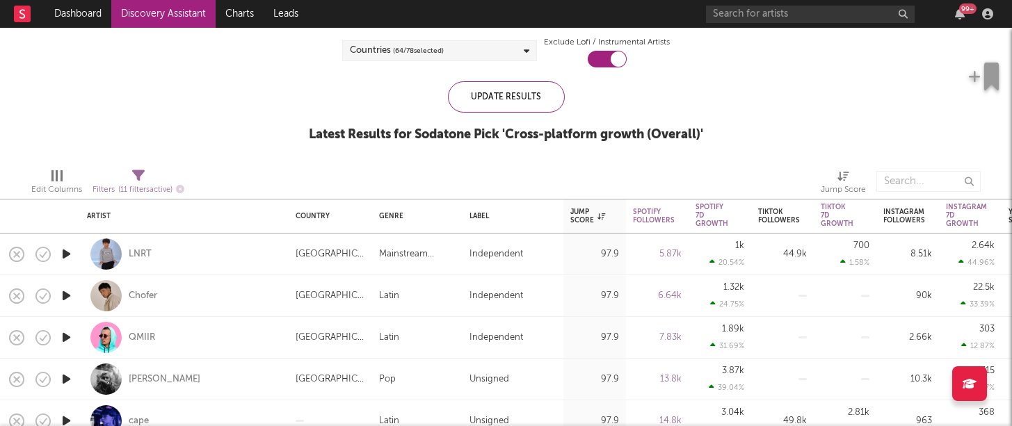  What do you see at coordinates (908, 380) in the screenshot?
I see `div: 10.3k` at bounding box center [908, 380].